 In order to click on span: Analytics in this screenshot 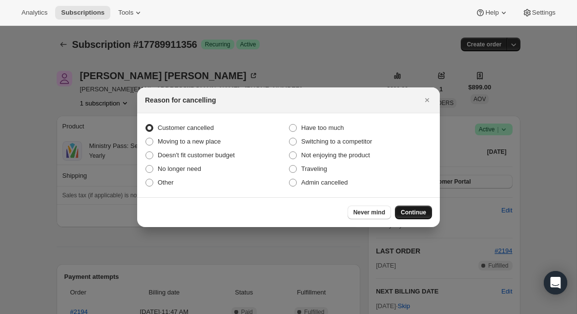, I will do `click(34, 13)`.